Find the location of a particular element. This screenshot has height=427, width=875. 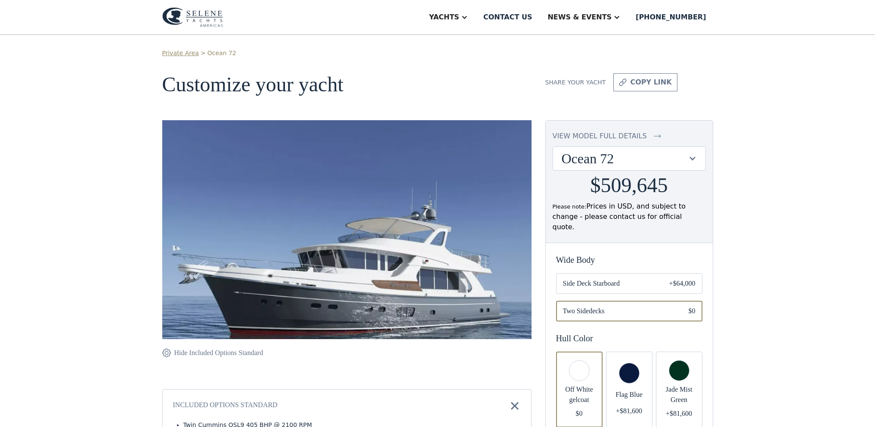

div: copy link is located at coordinates (651, 82).